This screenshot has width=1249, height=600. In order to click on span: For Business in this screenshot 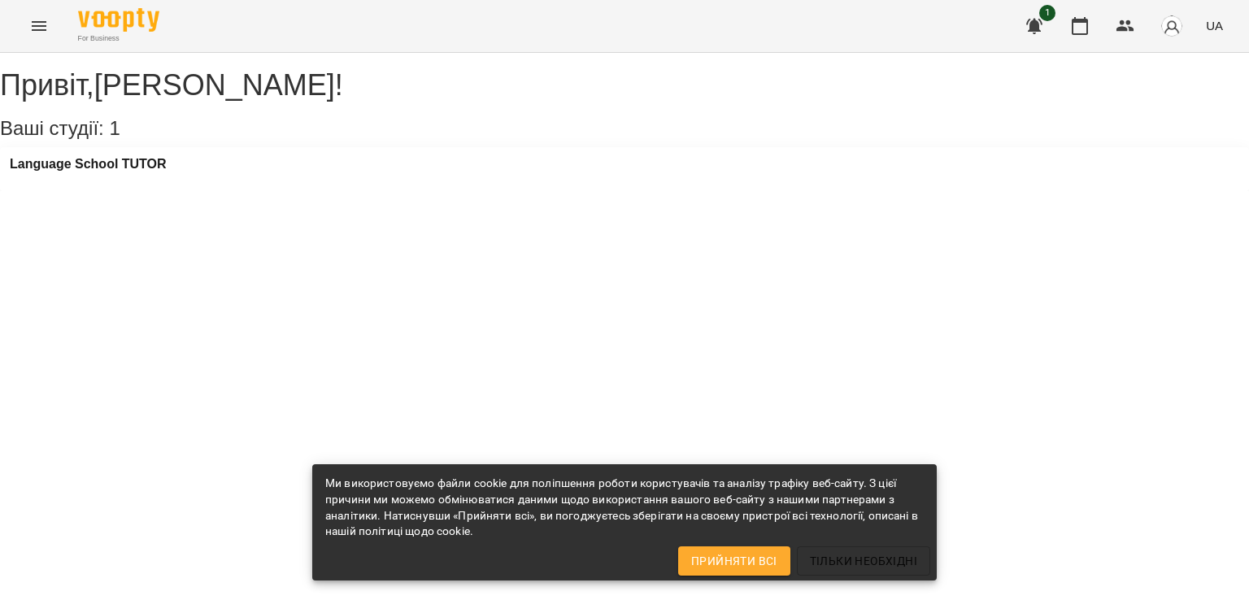, I will do `click(119, 38)`.